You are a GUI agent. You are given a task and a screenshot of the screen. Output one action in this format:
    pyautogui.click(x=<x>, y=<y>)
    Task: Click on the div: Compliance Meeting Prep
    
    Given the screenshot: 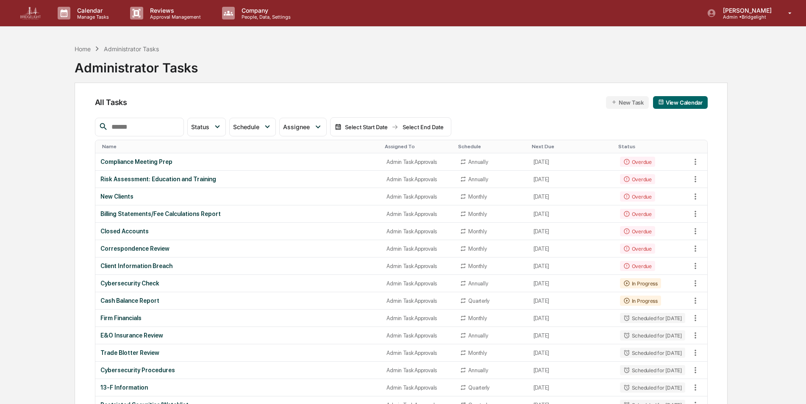 What is the action you would take?
    pyautogui.click(x=238, y=162)
    